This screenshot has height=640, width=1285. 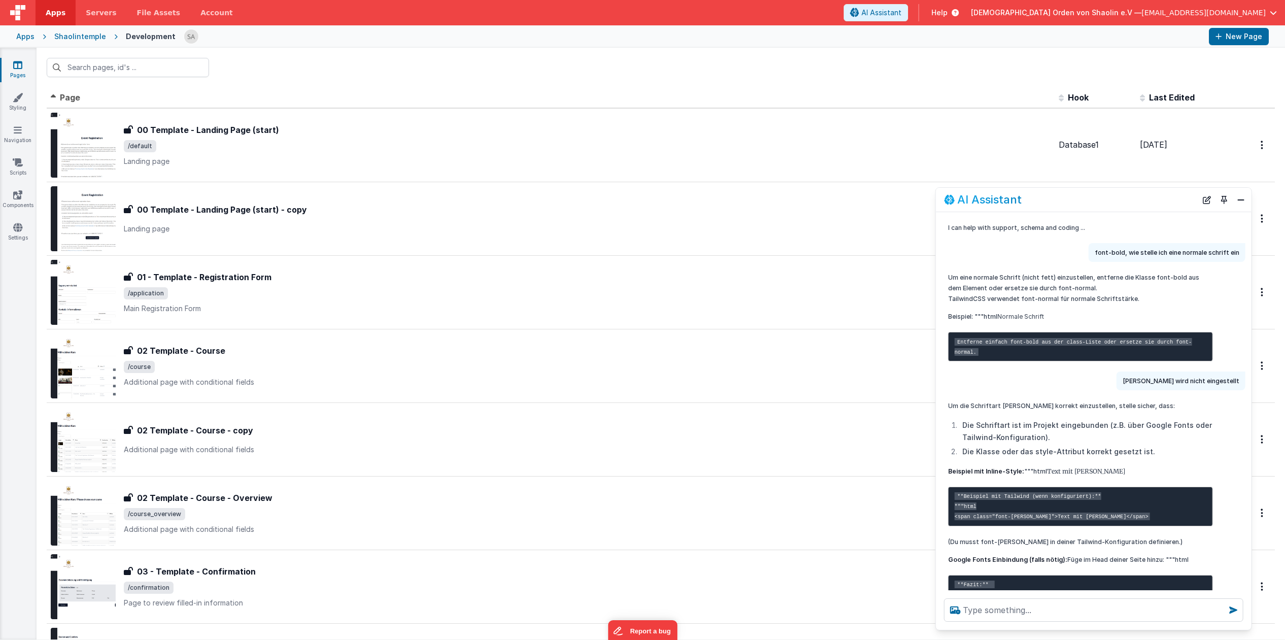 What do you see at coordinates (1021, 316) in the screenshot?
I see `span: Normale Schrift` at bounding box center [1021, 316].